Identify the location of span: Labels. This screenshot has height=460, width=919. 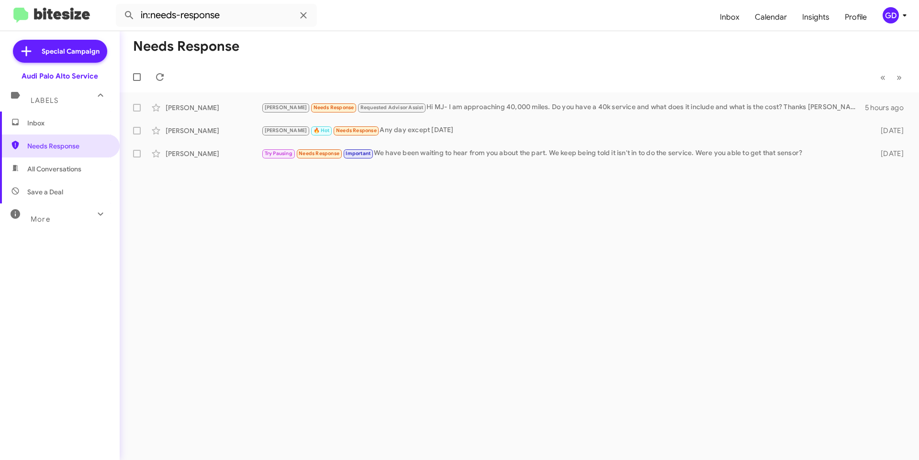
(45, 101).